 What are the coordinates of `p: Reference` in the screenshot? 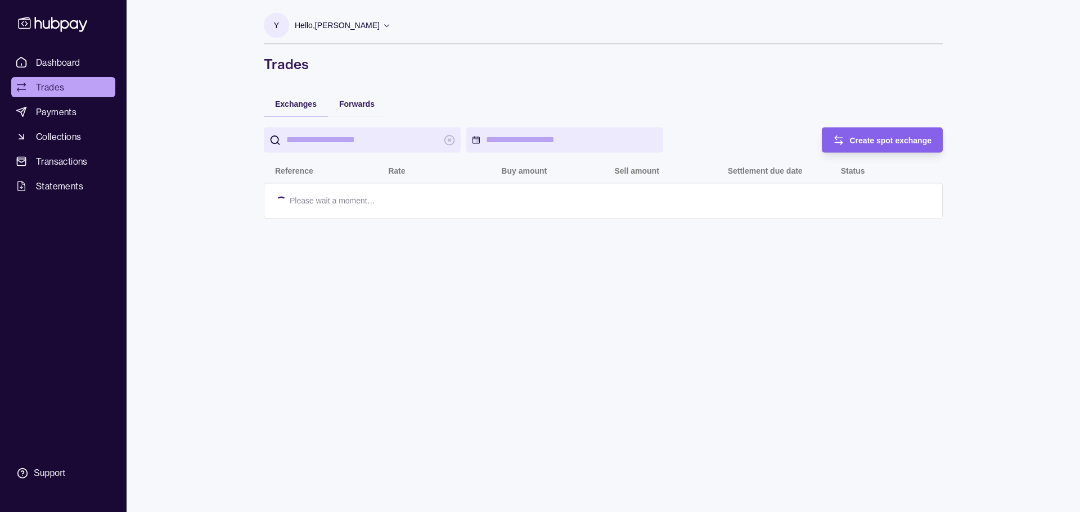 It's located at (294, 171).